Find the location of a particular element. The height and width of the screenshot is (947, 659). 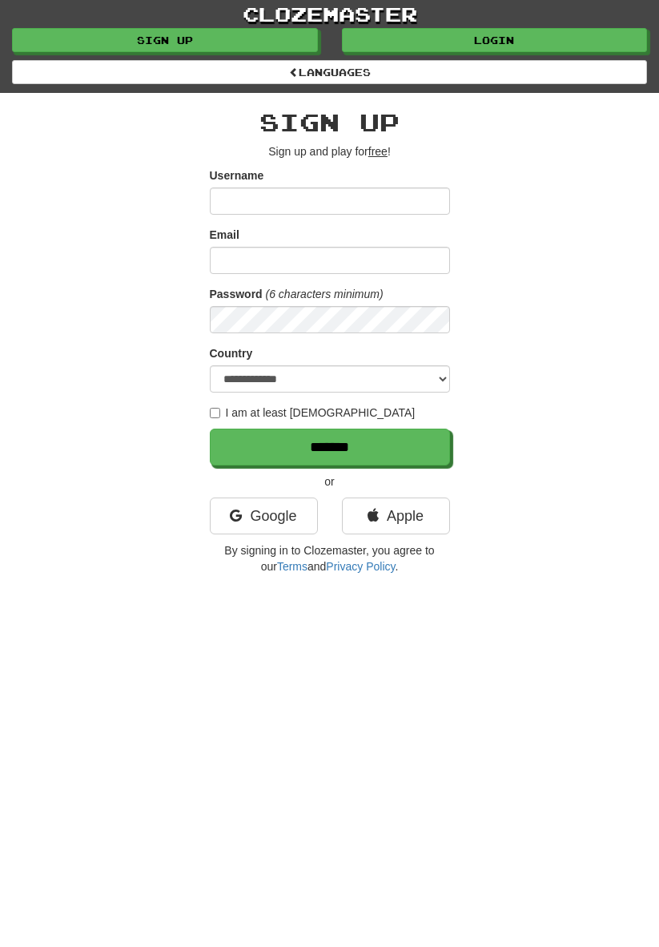

a: Languages is located at coordinates (329, 72).